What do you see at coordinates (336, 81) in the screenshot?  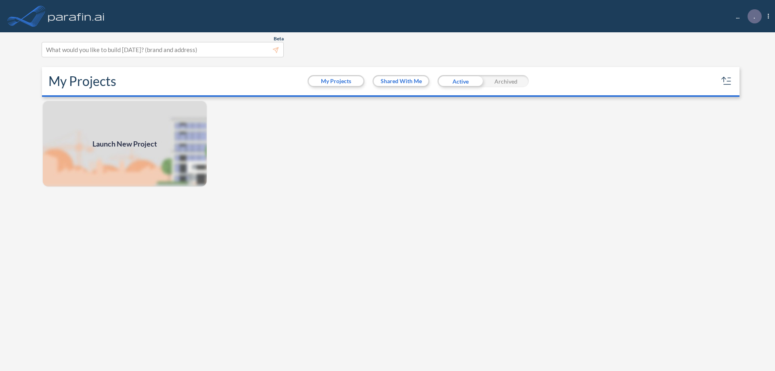 I see `button: My Projects` at bounding box center [336, 81].